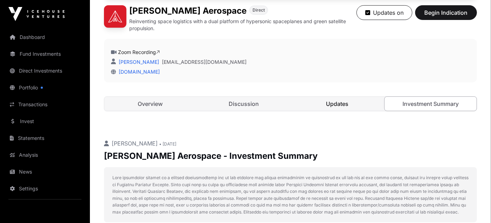  What do you see at coordinates (258, 10) in the screenshot?
I see `span: Direct` at bounding box center [258, 10].